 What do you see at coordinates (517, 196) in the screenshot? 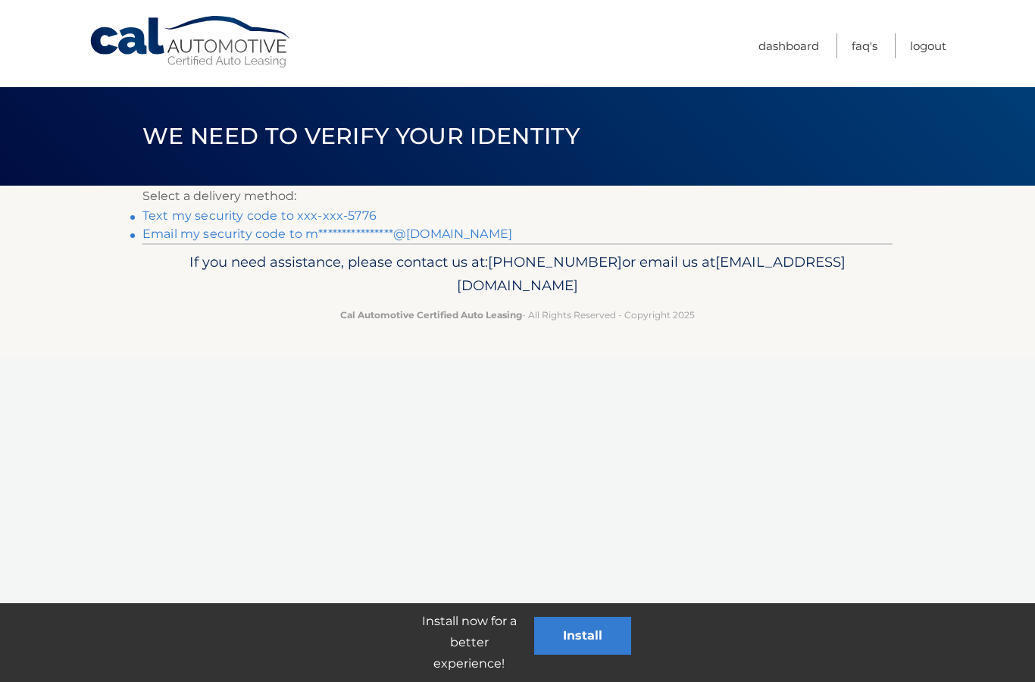
I see `p: Select a delivery method:` at bounding box center [517, 196].